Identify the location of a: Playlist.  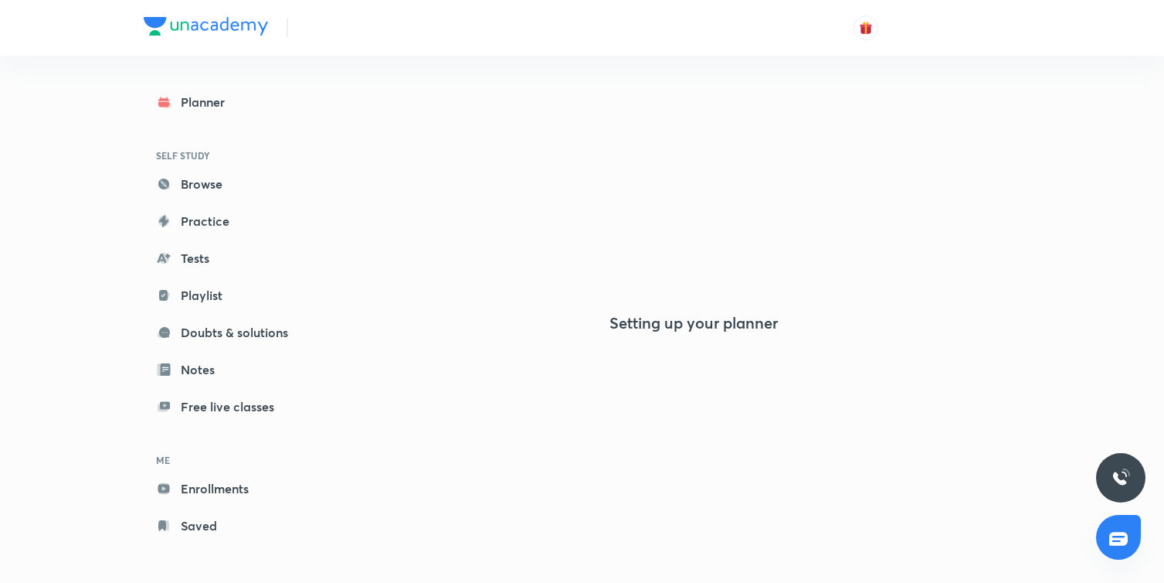
(233, 295).